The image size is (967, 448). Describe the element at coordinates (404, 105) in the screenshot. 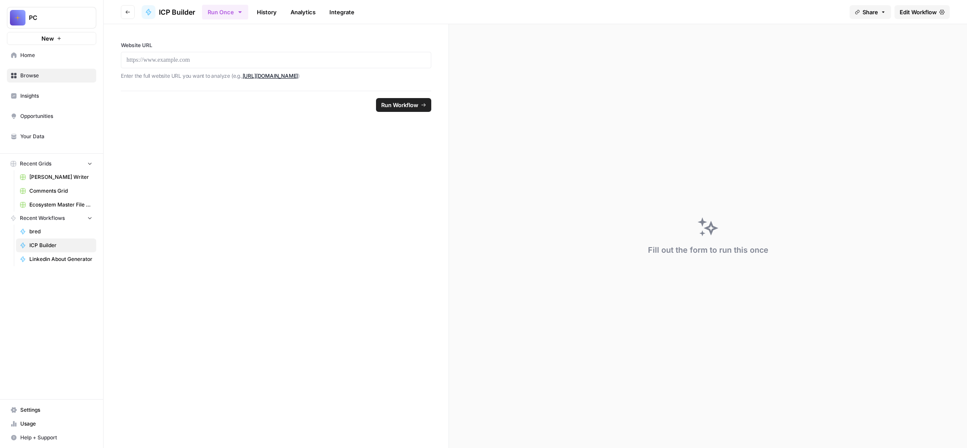

I see `button: Run Workflow` at that location.